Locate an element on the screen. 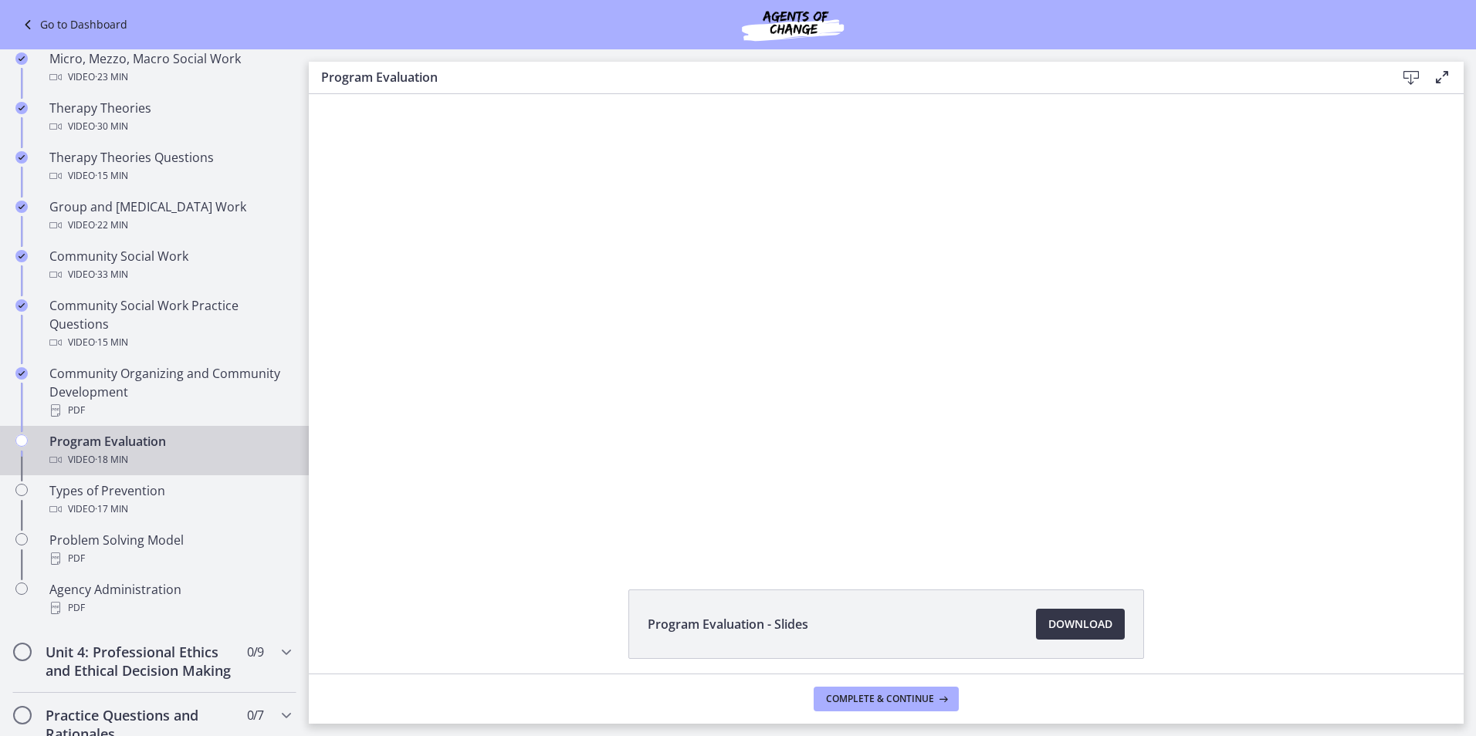 The image size is (1476, 736). div: Micro, Mezzo, Macro Social Work is located at coordinates (170, 68).